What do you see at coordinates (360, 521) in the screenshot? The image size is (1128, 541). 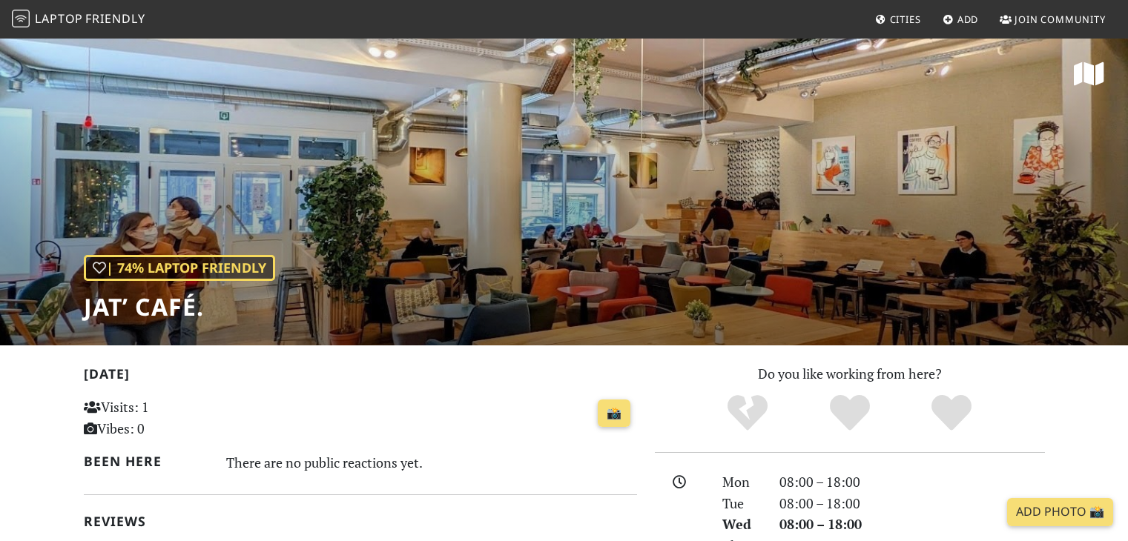 I see `h2: Reviews` at bounding box center [360, 521].